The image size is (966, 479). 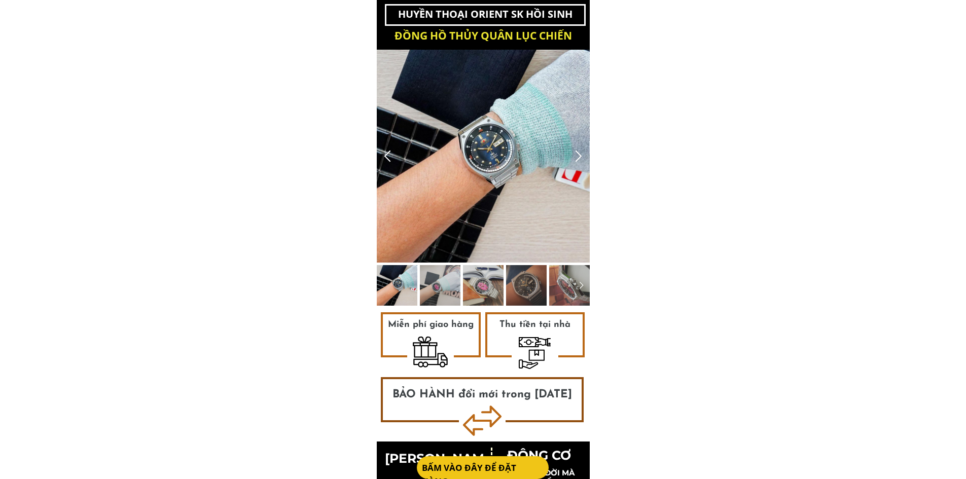 What do you see at coordinates (485, 14) in the screenshot?
I see `h2: HUYỀN THOẠI ORIENT SK HỒI SINH` at bounding box center [485, 14].